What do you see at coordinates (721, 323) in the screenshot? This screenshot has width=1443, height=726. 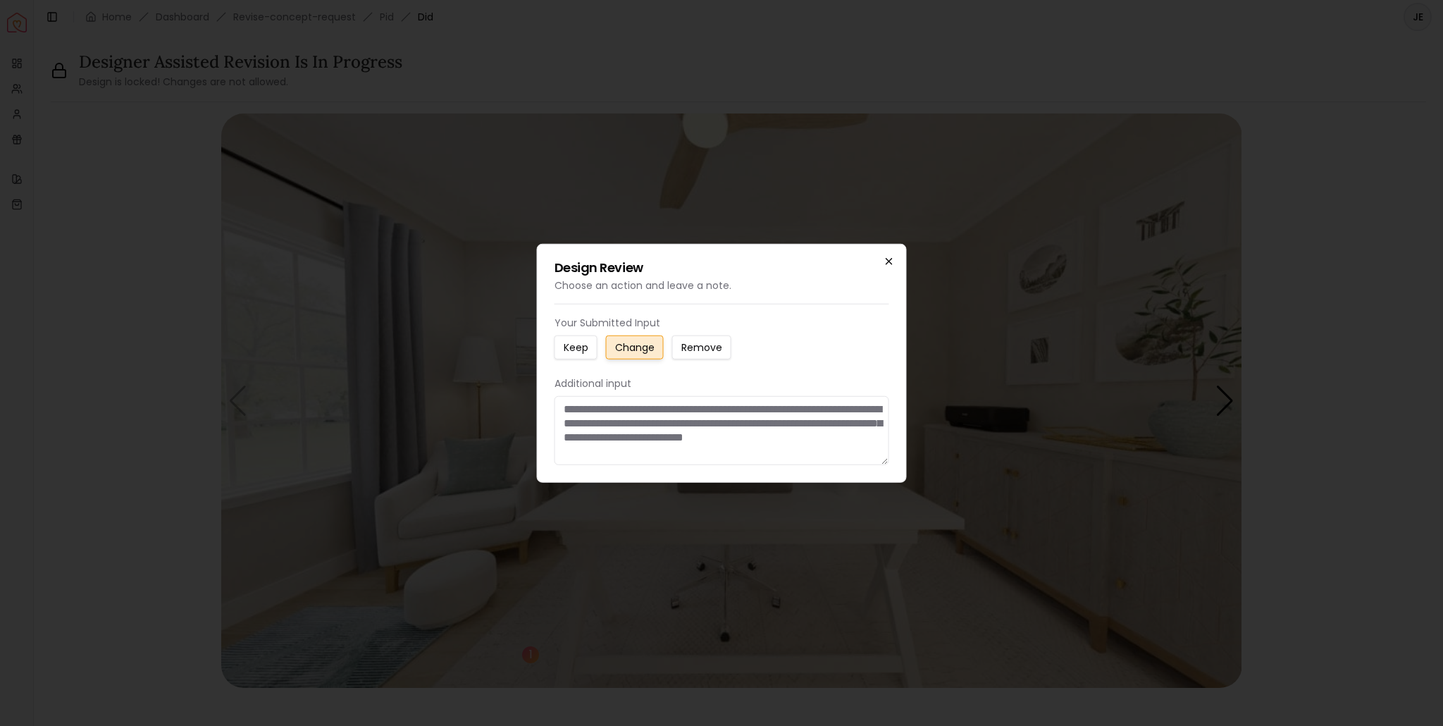 I see `p: Your Submitted Input` at bounding box center [721, 323].